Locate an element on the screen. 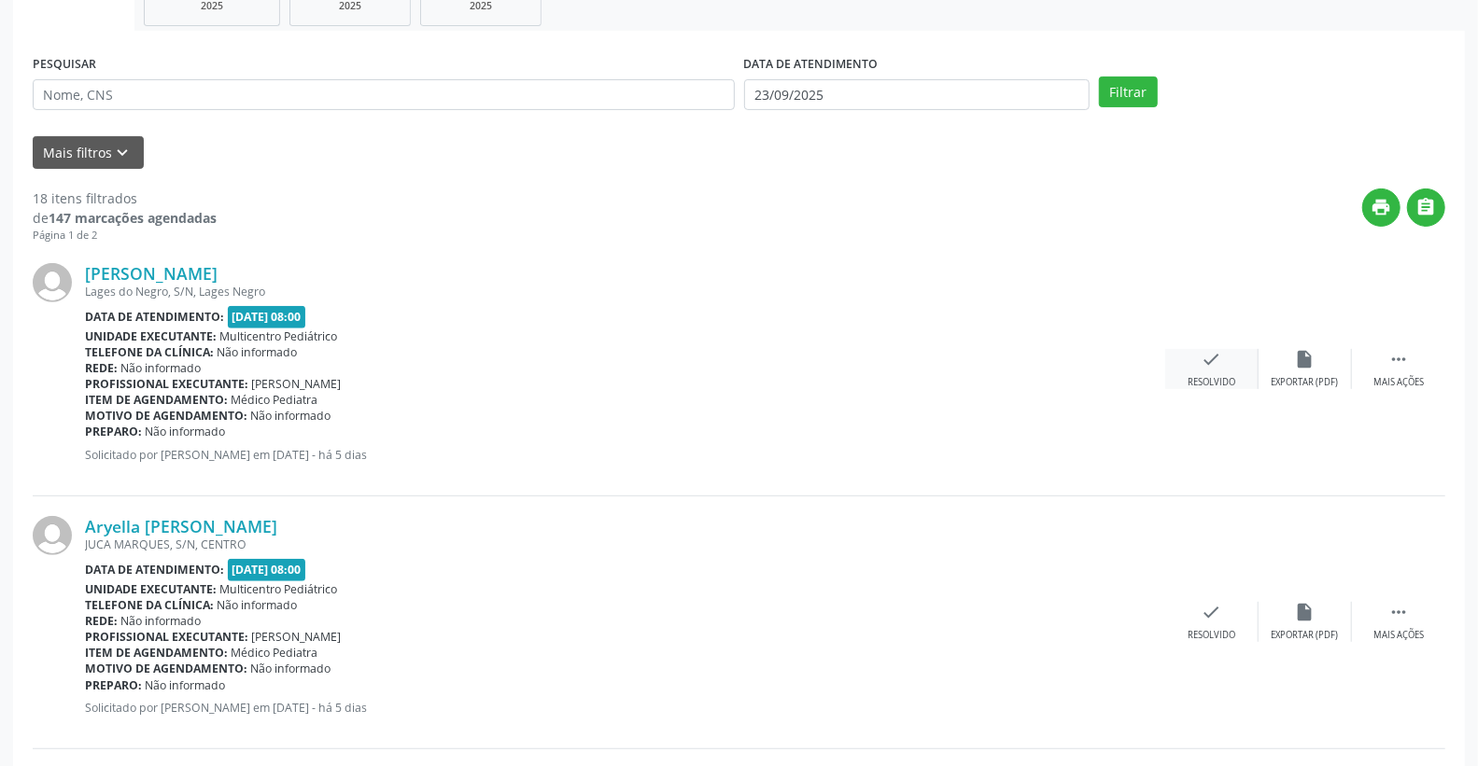 Image resolution: width=1478 pixels, height=766 pixels. button: print is located at coordinates (1380, 207).